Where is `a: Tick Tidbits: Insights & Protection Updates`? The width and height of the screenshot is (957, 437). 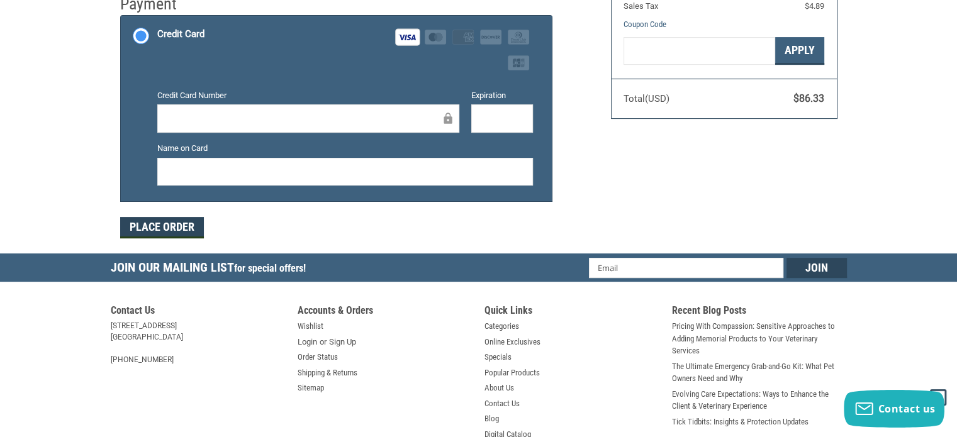 a: Tick Tidbits: Insights & Protection Updates is located at coordinates (740, 422).